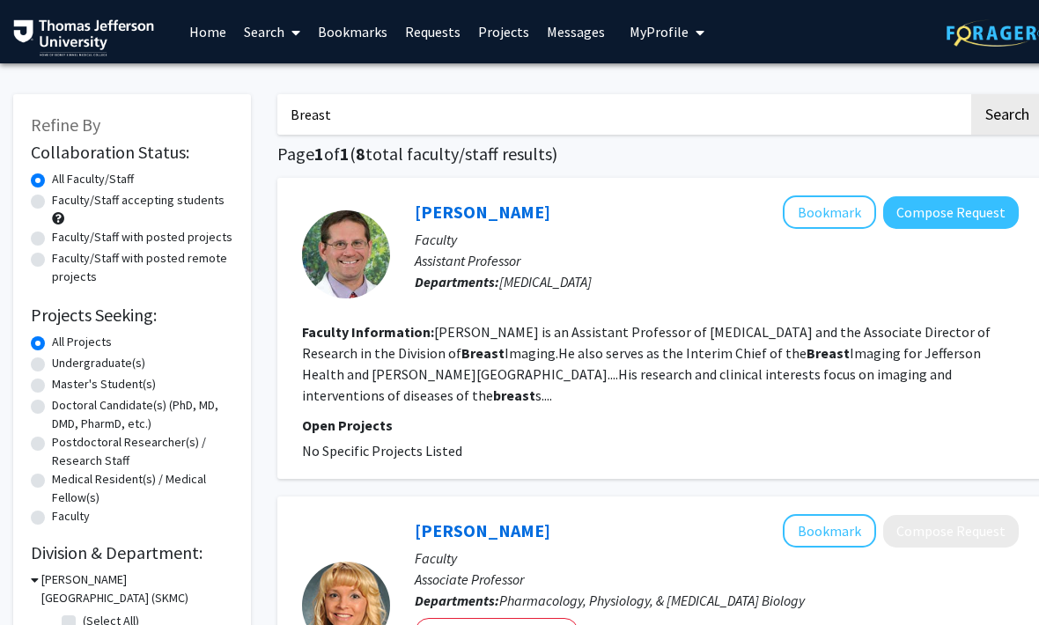 Image resolution: width=1039 pixels, height=625 pixels. What do you see at coordinates (623, 114) in the screenshot?
I see `input: Search Keywords` at bounding box center [623, 114].